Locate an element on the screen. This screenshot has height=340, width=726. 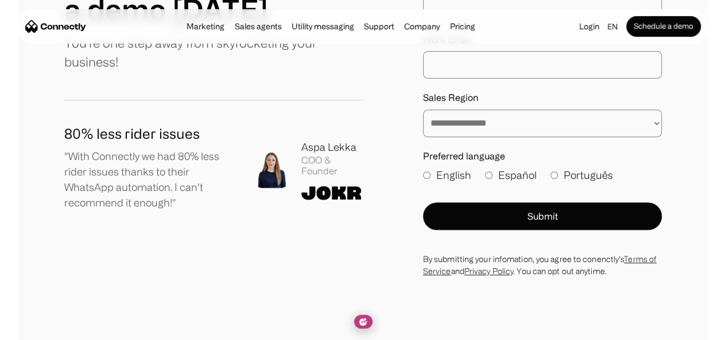
p: You're one step away from skyrocketing your business! is located at coordinates (213, 52).